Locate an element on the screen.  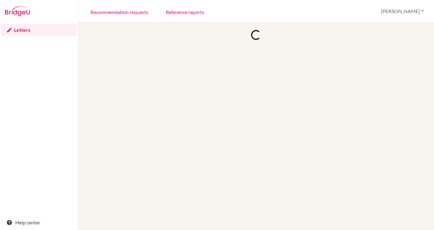
a: Help center is located at coordinates (39, 222).